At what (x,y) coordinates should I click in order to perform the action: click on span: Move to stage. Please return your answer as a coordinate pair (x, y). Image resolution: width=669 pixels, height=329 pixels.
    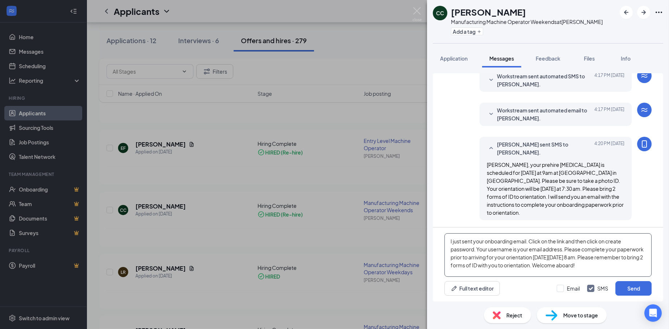
    Looking at the image, I should click on (581, 315).